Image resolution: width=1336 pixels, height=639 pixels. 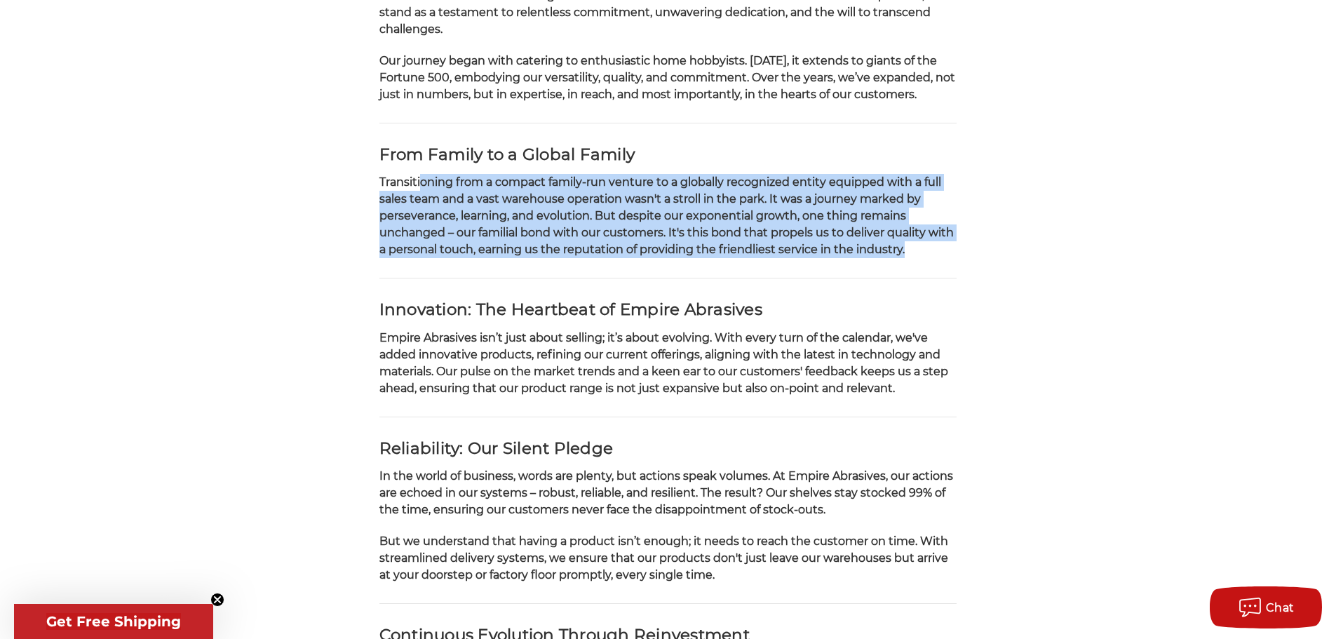 I want to click on button: Chat, so click(x=1266, y=608).